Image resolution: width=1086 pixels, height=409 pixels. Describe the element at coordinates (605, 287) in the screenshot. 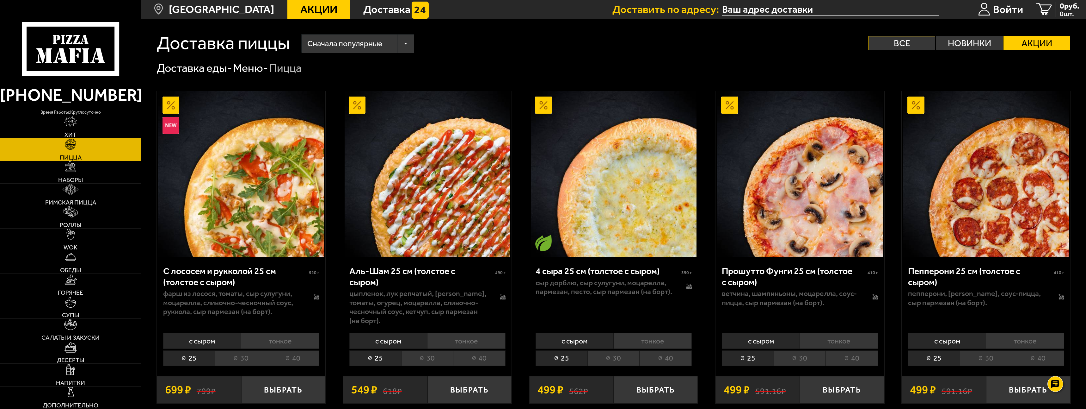

I see `p: сыр дорблю, сыр сулугуни, моцарелла, пармезан, песто, сыр пармезан (на борт).` at that location.